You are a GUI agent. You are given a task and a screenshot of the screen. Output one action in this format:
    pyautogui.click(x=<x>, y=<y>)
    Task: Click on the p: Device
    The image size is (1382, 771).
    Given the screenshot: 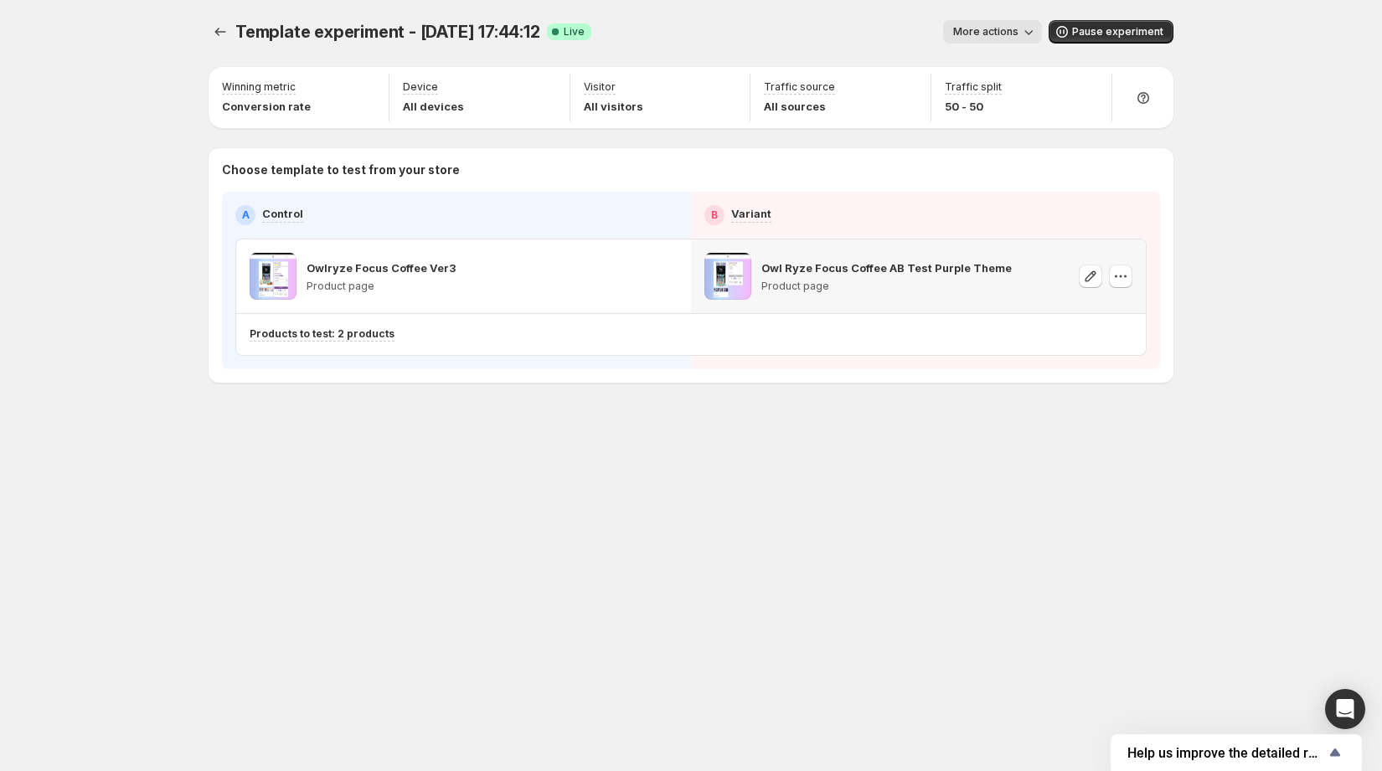 What is the action you would take?
    pyautogui.click(x=420, y=87)
    